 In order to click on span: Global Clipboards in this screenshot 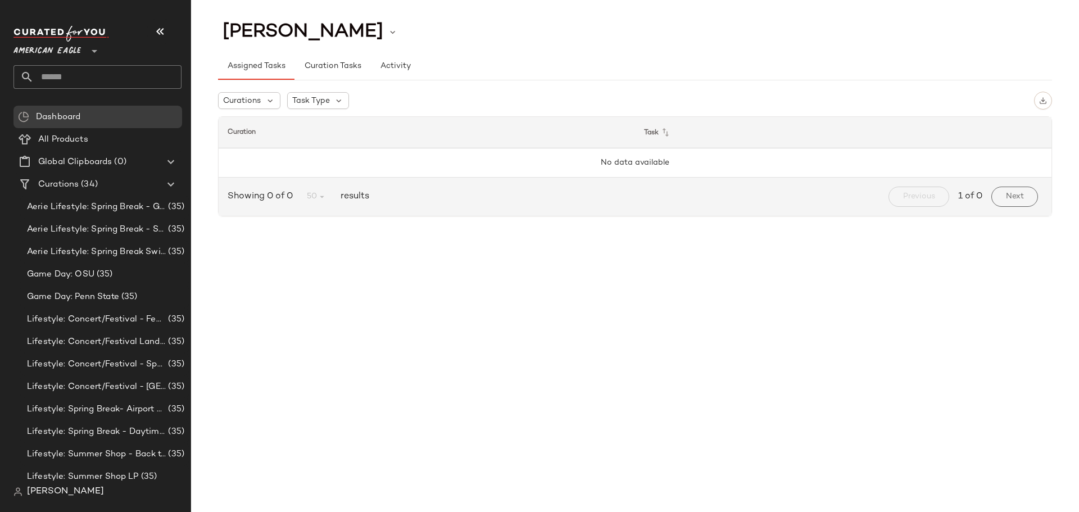, I will do `click(75, 162)`.